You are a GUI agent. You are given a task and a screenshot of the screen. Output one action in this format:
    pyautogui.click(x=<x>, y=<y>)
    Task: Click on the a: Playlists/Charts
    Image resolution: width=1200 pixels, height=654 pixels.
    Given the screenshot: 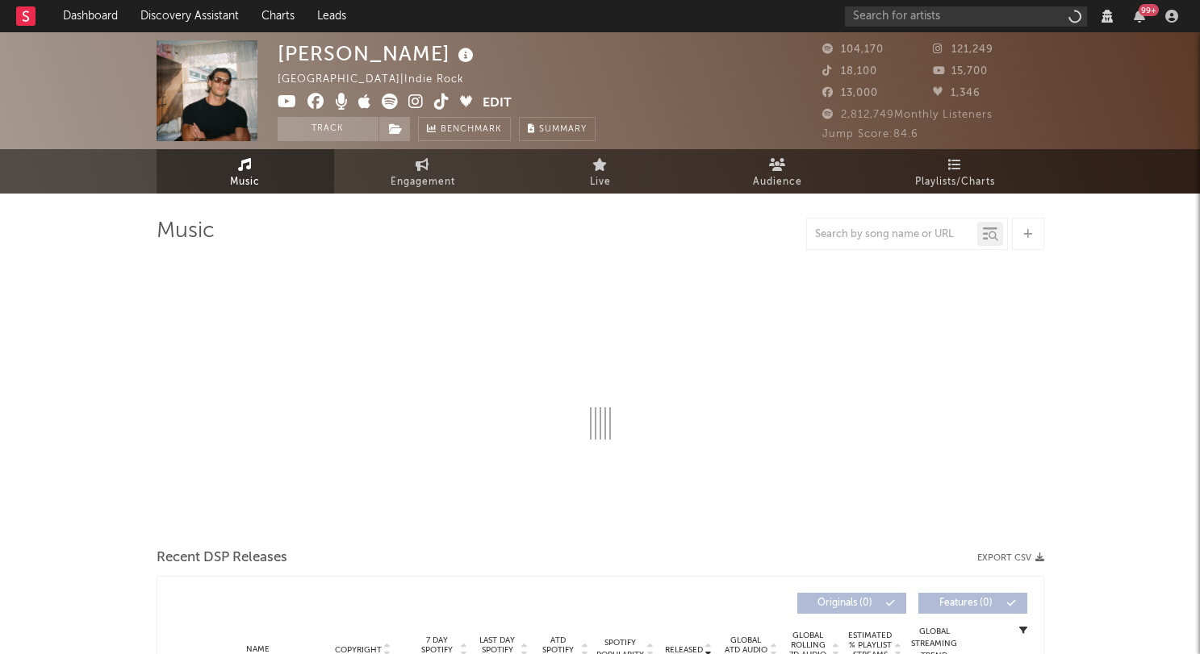 What is the action you would take?
    pyautogui.click(x=955, y=171)
    